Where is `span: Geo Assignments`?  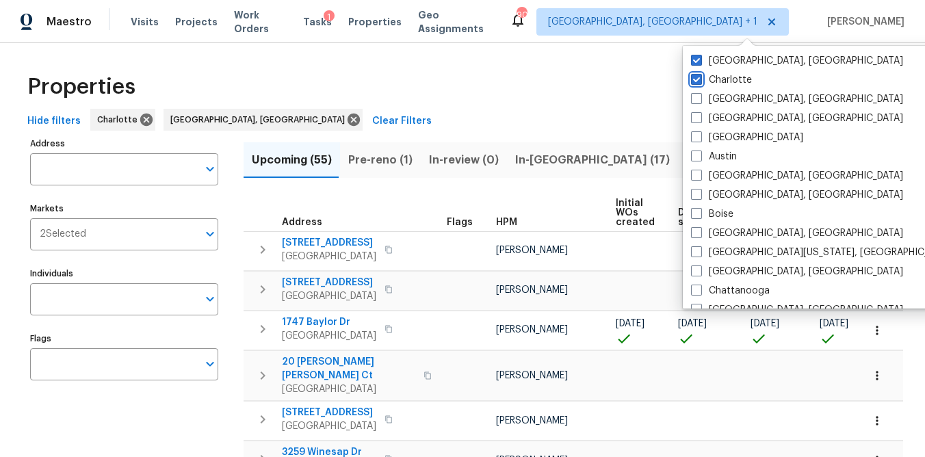
span: Geo Assignments is located at coordinates (456, 22).